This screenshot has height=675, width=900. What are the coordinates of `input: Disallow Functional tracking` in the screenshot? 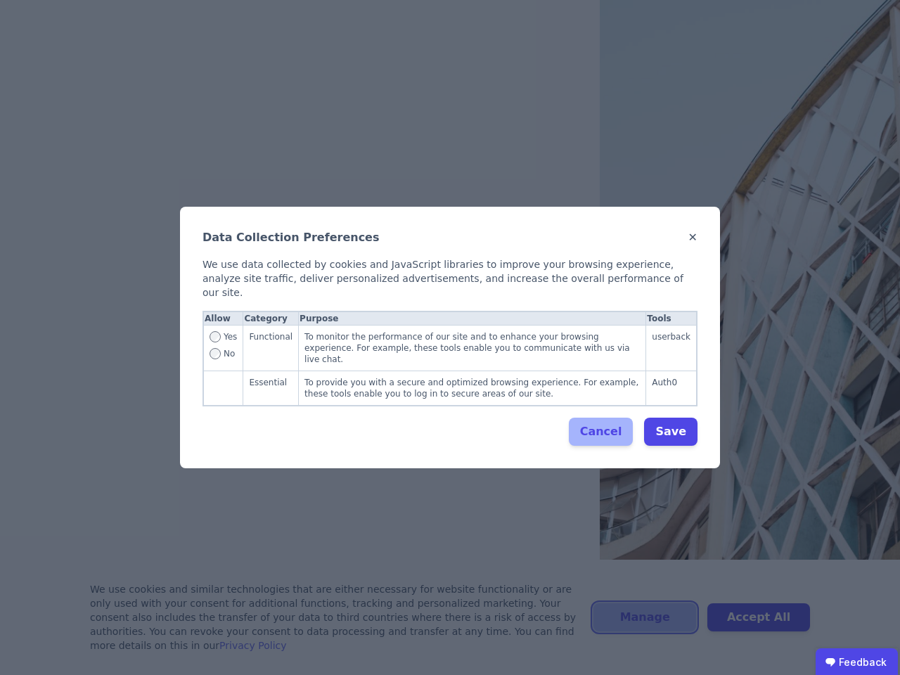 It's located at (215, 354).